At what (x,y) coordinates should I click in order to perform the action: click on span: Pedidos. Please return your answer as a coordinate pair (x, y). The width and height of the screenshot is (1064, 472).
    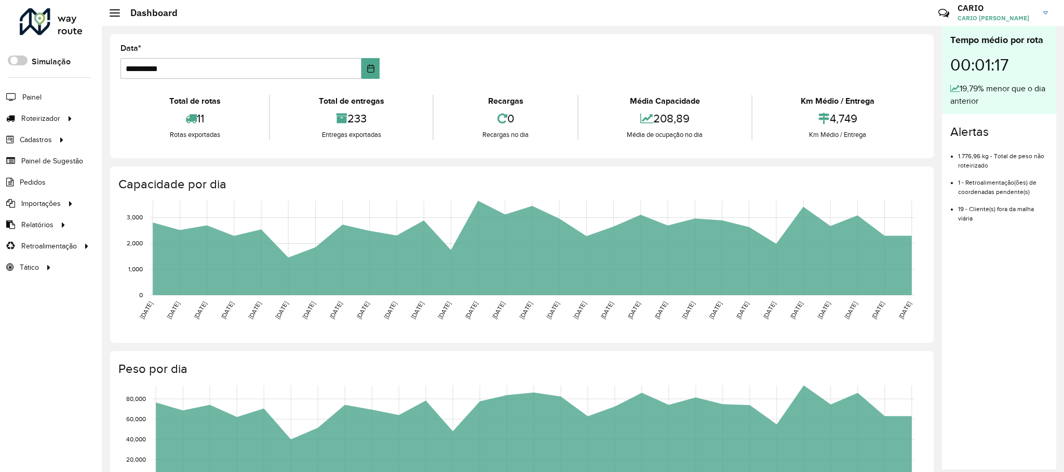
    Looking at the image, I should click on (33, 182).